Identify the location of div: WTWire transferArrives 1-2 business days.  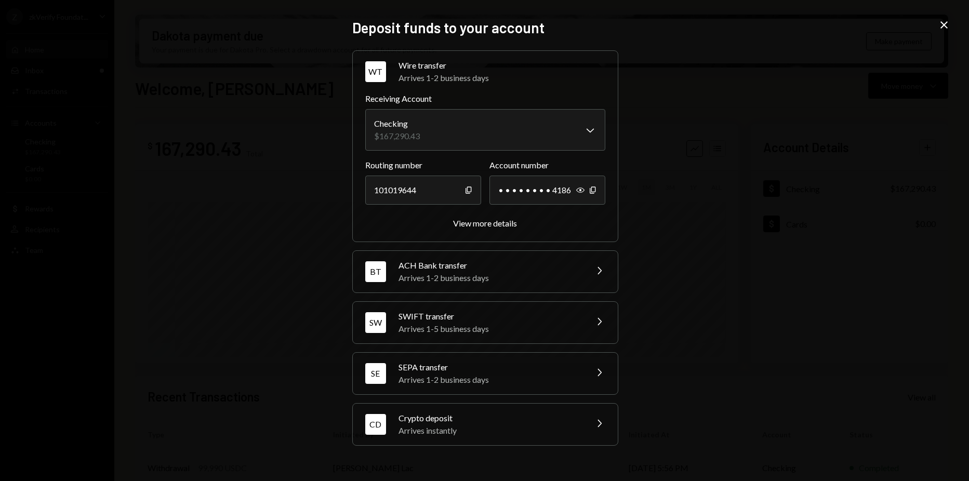
(485, 160).